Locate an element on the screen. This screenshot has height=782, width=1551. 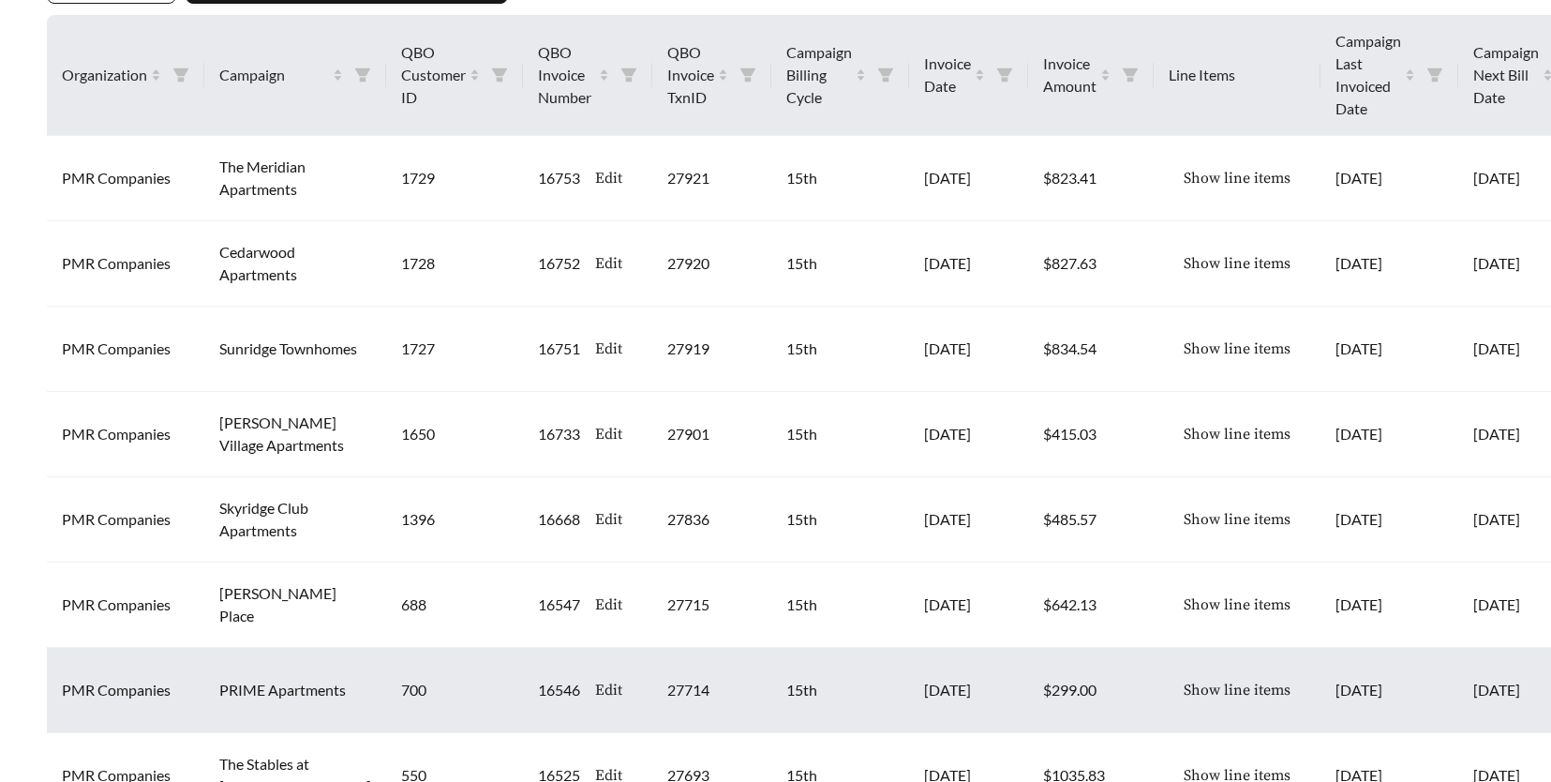
span: QBO Customer ID is located at coordinates (433, 75).